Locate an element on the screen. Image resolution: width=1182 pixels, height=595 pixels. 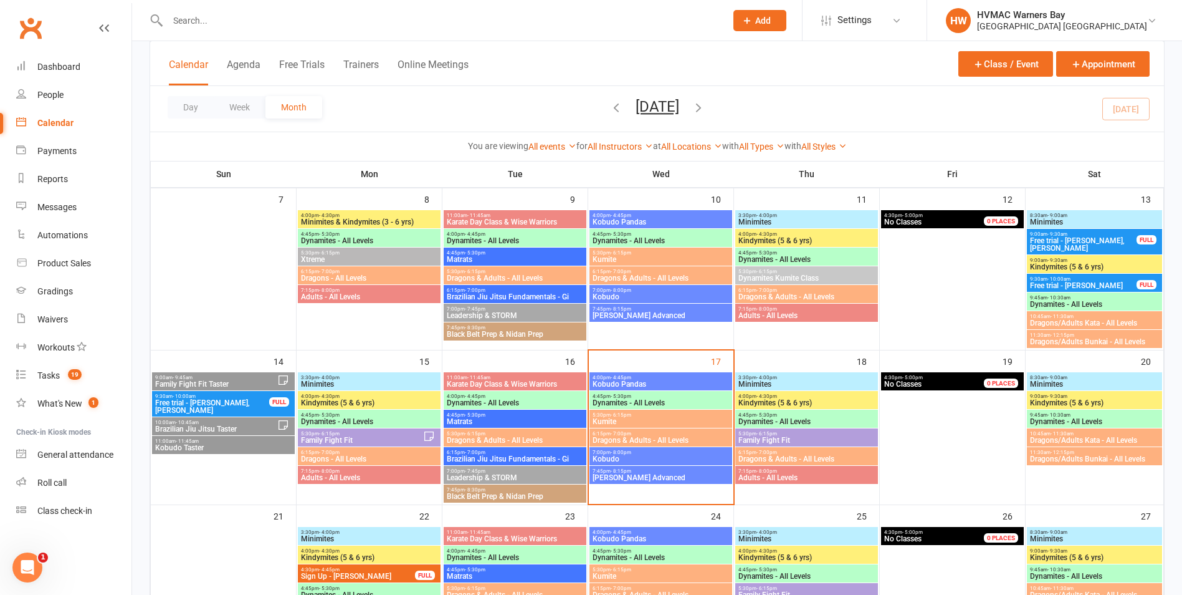
span: 1 is located at coordinates (43, 557).